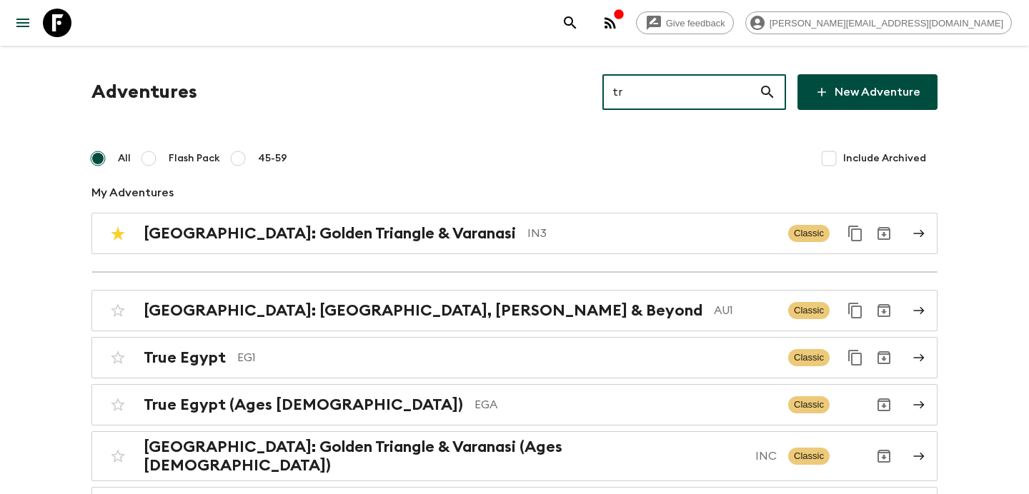 The height and width of the screenshot is (494, 1029). I want to click on a: True EgyptEG1ClassicDuplicate for 45-59Archive, so click(514, 358).